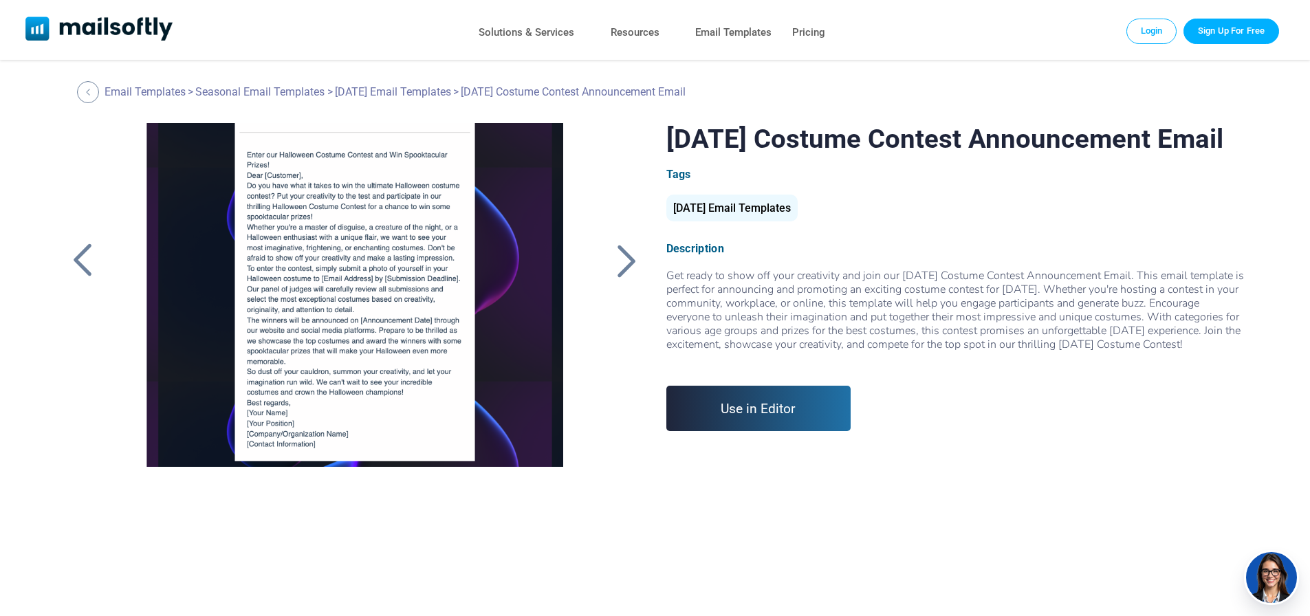 The height and width of the screenshot is (616, 1310). Describe the element at coordinates (759, 409) in the screenshot. I see `a: Use in Editor` at that location.